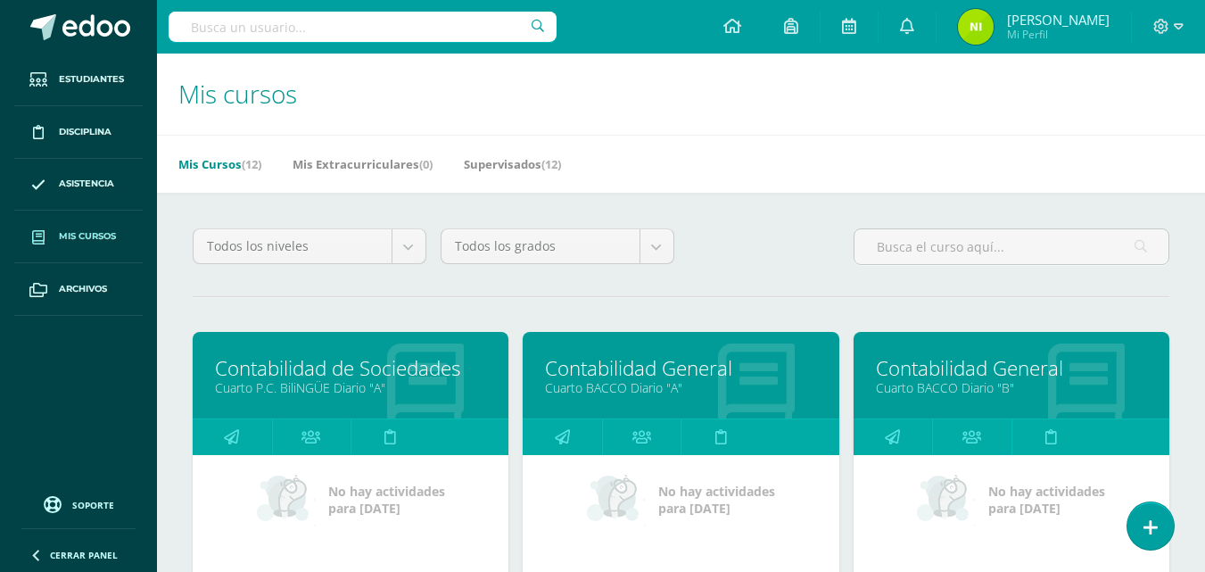 The width and height of the screenshot is (1205, 572). I want to click on input: Busca un usuario..., so click(362, 27).